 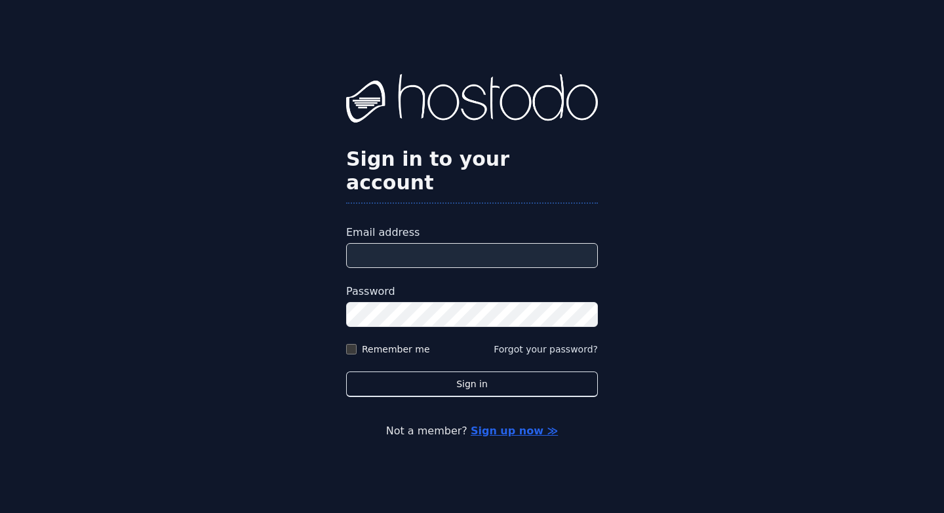 I want to click on button: Sign in, so click(x=472, y=384).